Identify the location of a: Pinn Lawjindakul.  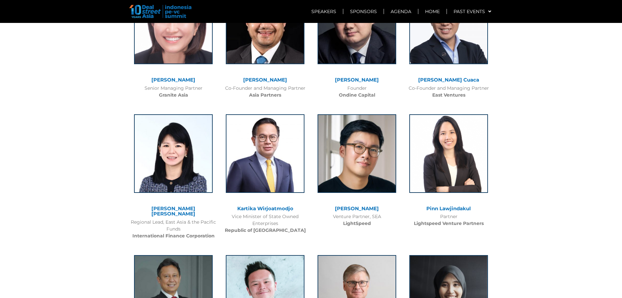
(449, 208).